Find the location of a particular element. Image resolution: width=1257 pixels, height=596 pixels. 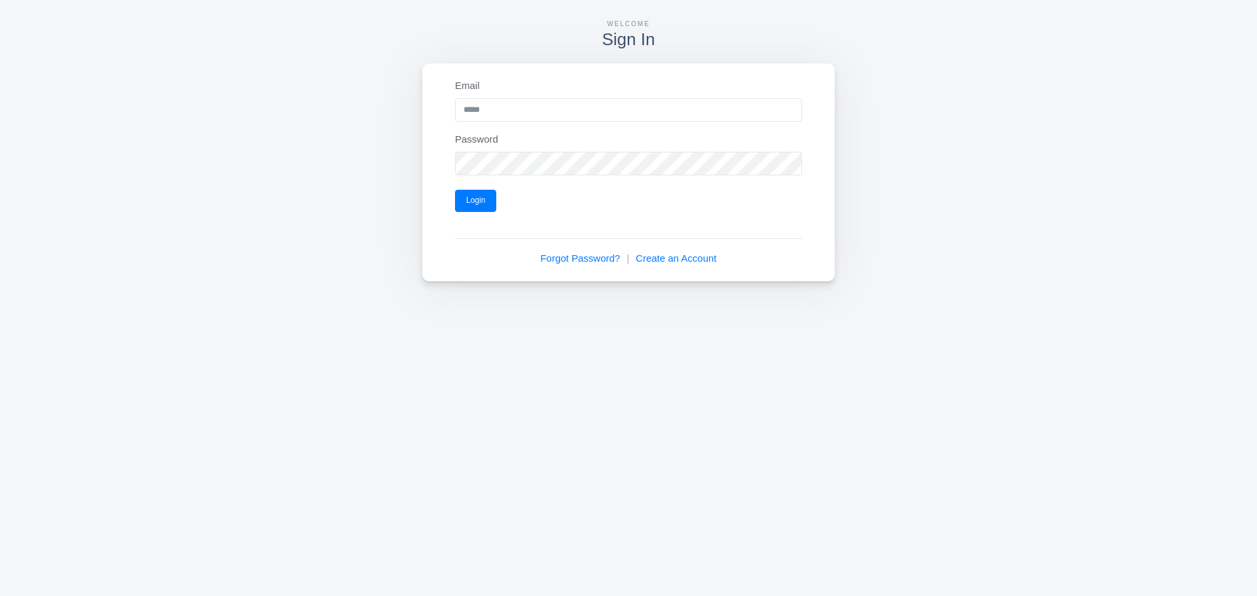

label: Password is located at coordinates (476, 139).